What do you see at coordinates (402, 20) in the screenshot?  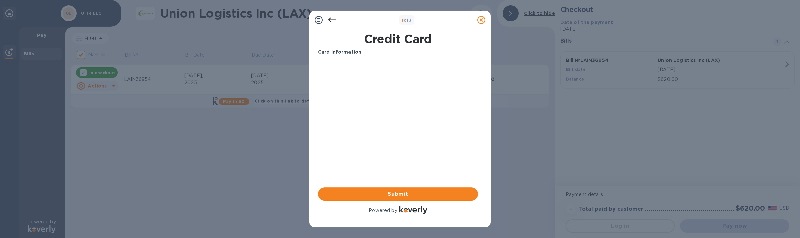 I see `span: 1` at bounding box center [402, 20].